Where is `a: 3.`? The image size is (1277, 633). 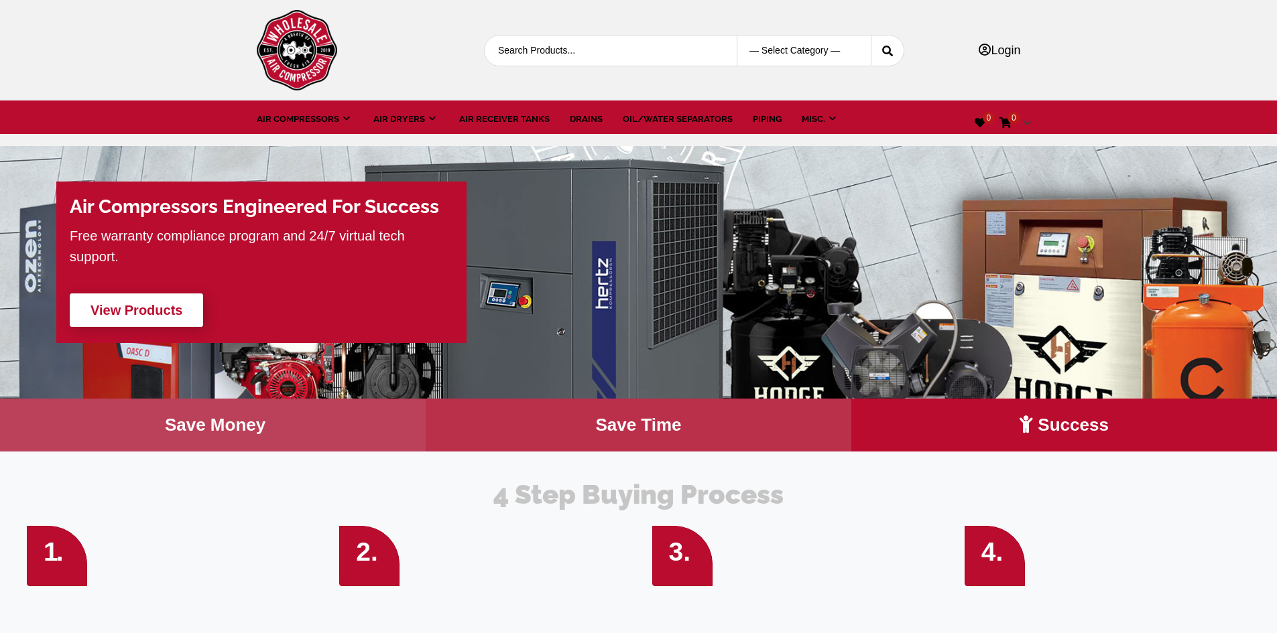
a: 3. is located at coordinates (682, 556).